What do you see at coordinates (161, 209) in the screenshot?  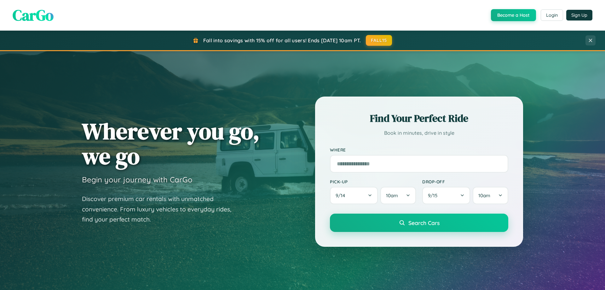 I see `p: Discover premium car rentals with unmatched convenience. From luxury vehicles to everyday rides, ...` at bounding box center [161, 209].